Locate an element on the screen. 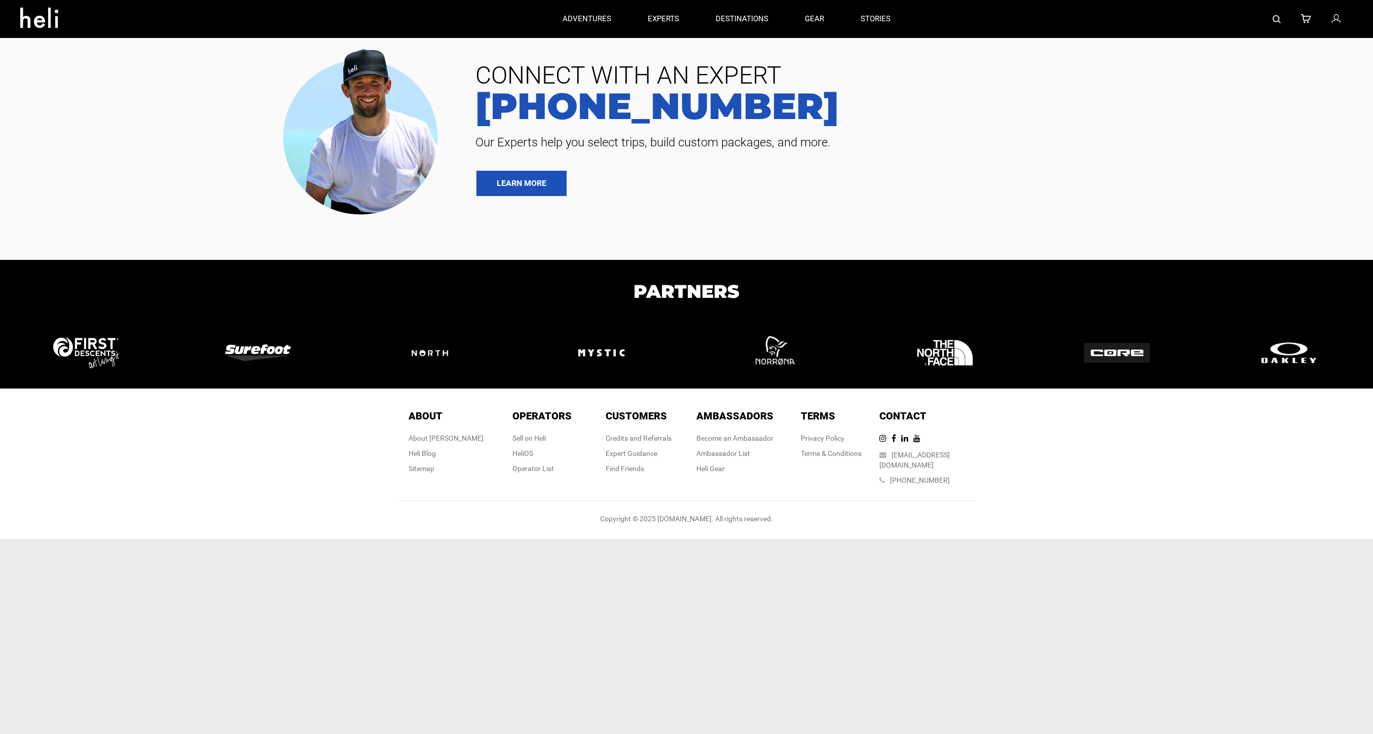 This screenshot has width=1373, height=734. a: HeliOS is located at coordinates (522, 454).